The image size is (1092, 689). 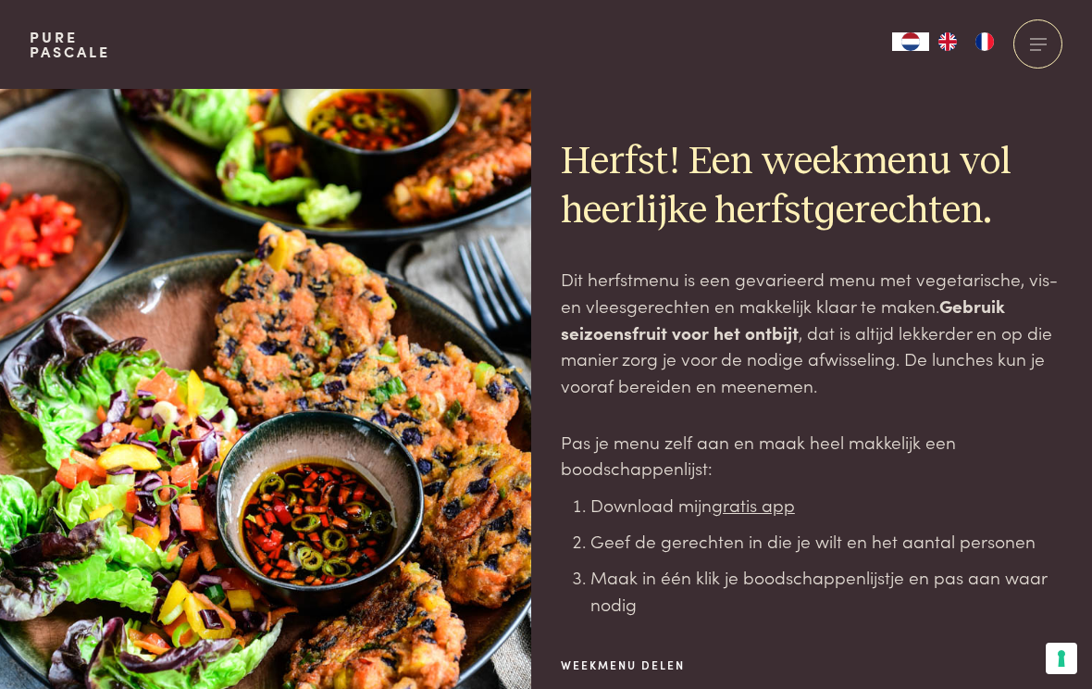 What do you see at coordinates (753, 503) in the screenshot?
I see `a: gratis app` at bounding box center [753, 503].